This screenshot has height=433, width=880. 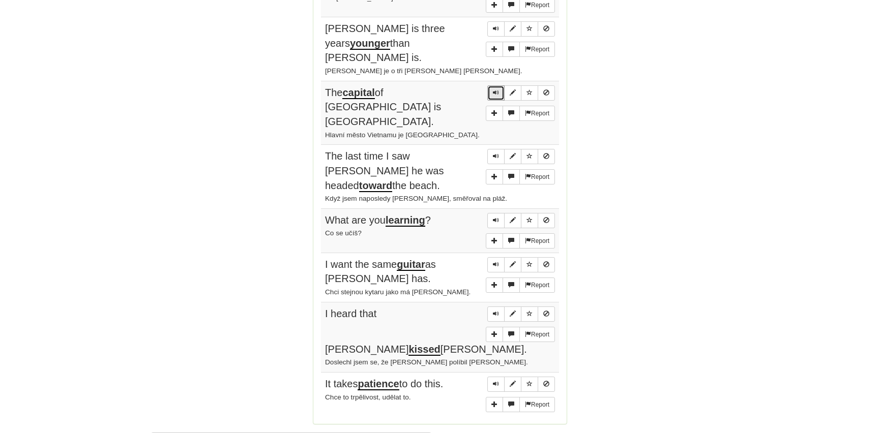 I want to click on u: guitar, so click(x=411, y=265).